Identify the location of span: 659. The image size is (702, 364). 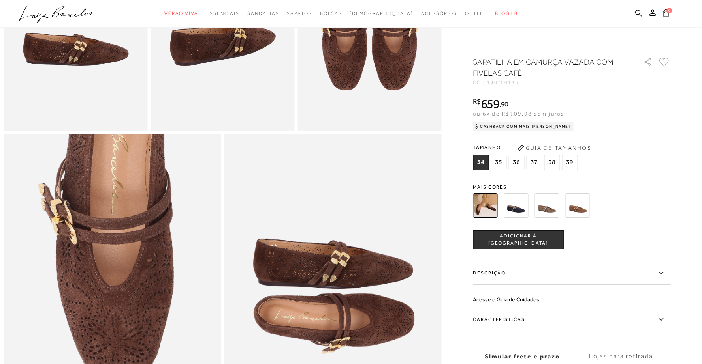
(490, 104).